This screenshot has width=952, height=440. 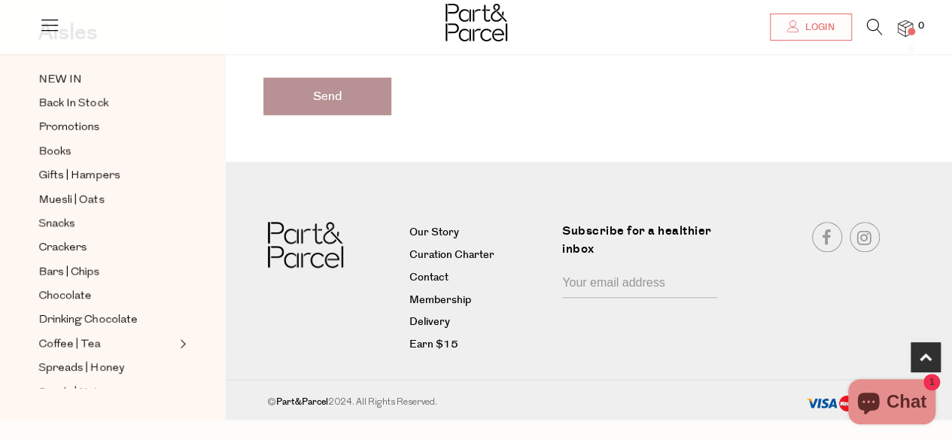 I want to click on a: Contact, so click(x=480, y=278).